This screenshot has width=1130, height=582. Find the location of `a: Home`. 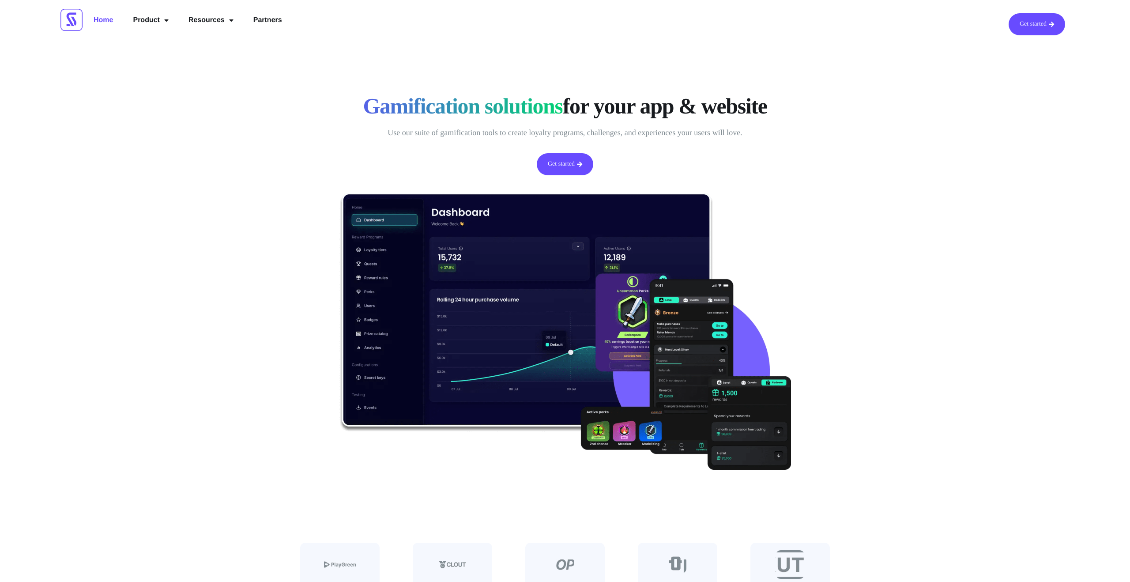

a: Home is located at coordinates (103, 20).